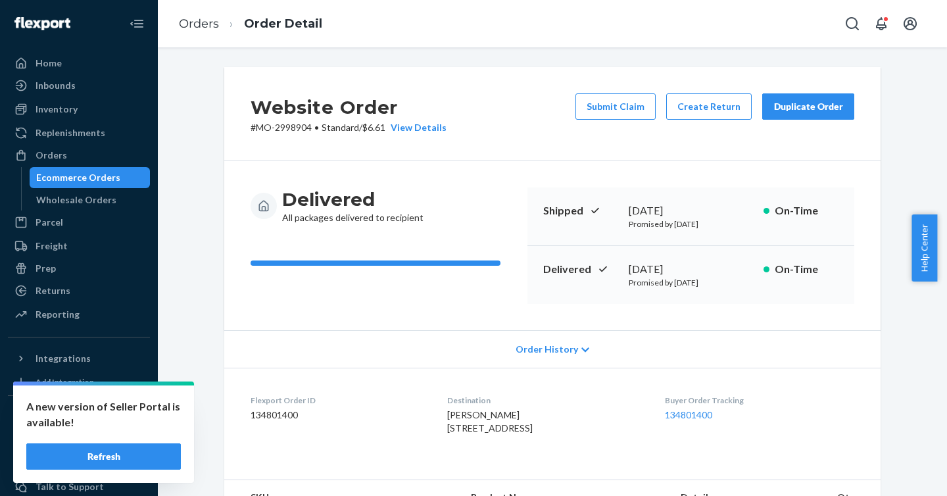  What do you see at coordinates (103, 414) in the screenshot?
I see `p: A new version of Seller Portal is available!` at bounding box center [103, 414].